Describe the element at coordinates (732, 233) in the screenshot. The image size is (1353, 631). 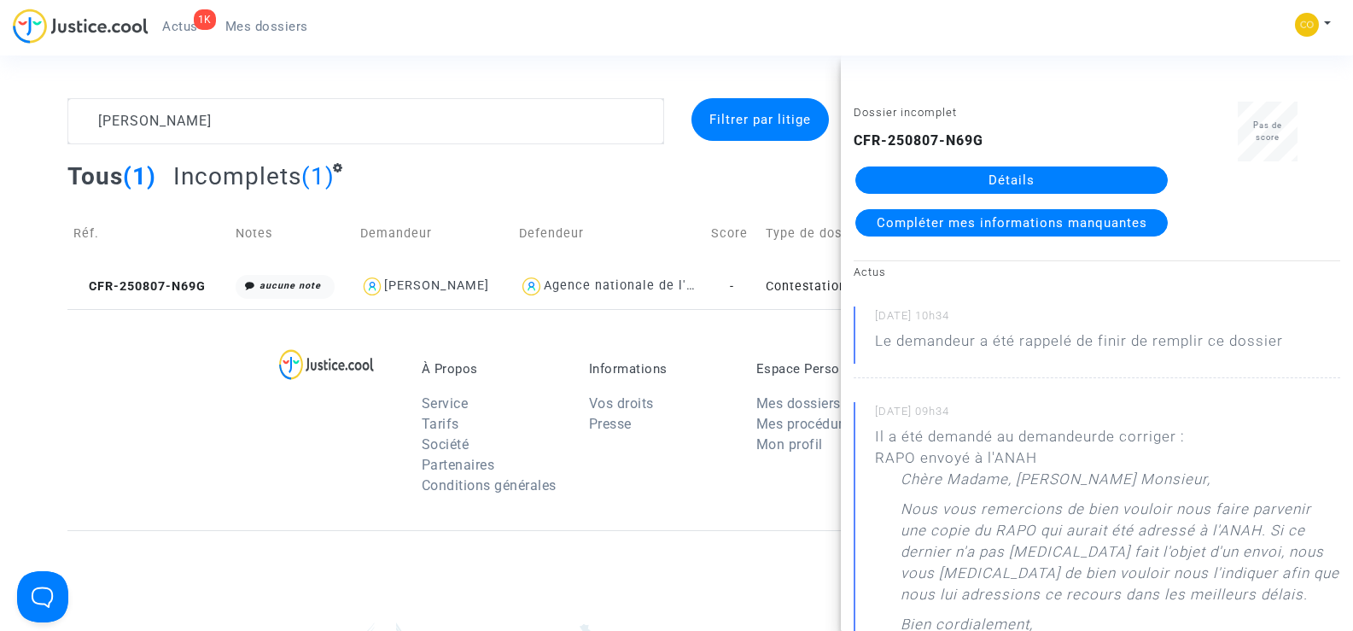
I see `td: Score` at that location.